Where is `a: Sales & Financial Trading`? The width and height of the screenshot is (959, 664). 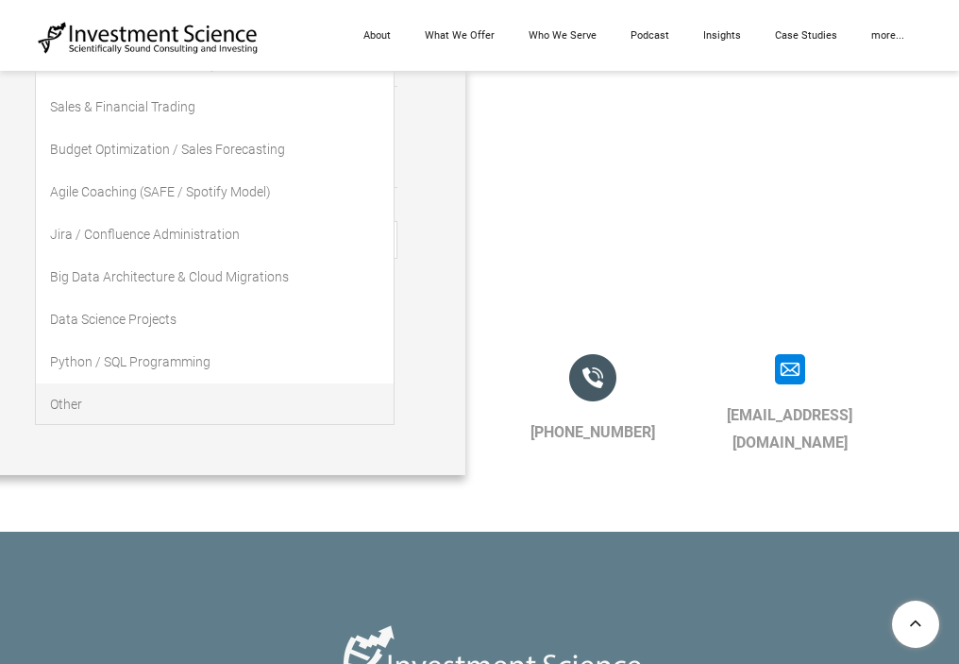 a: Sales & Financial Trading is located at coordinates (214, 107).